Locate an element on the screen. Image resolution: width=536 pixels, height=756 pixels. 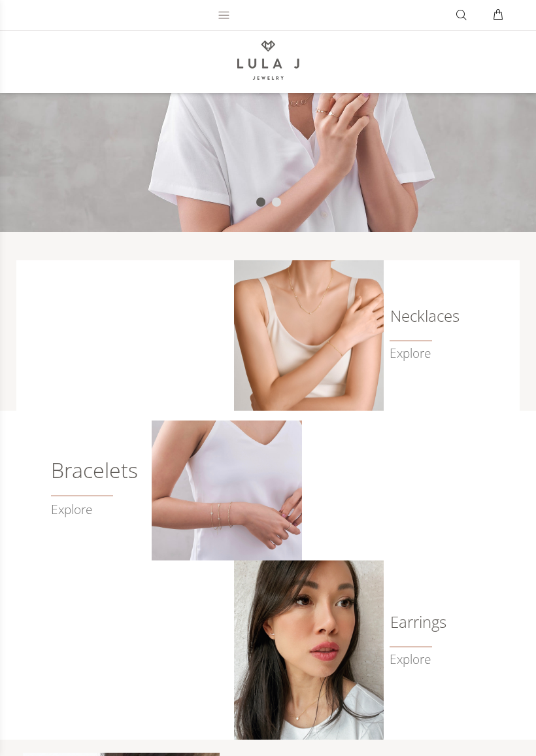
h6: Earrings is located at coordinates (407, 622).